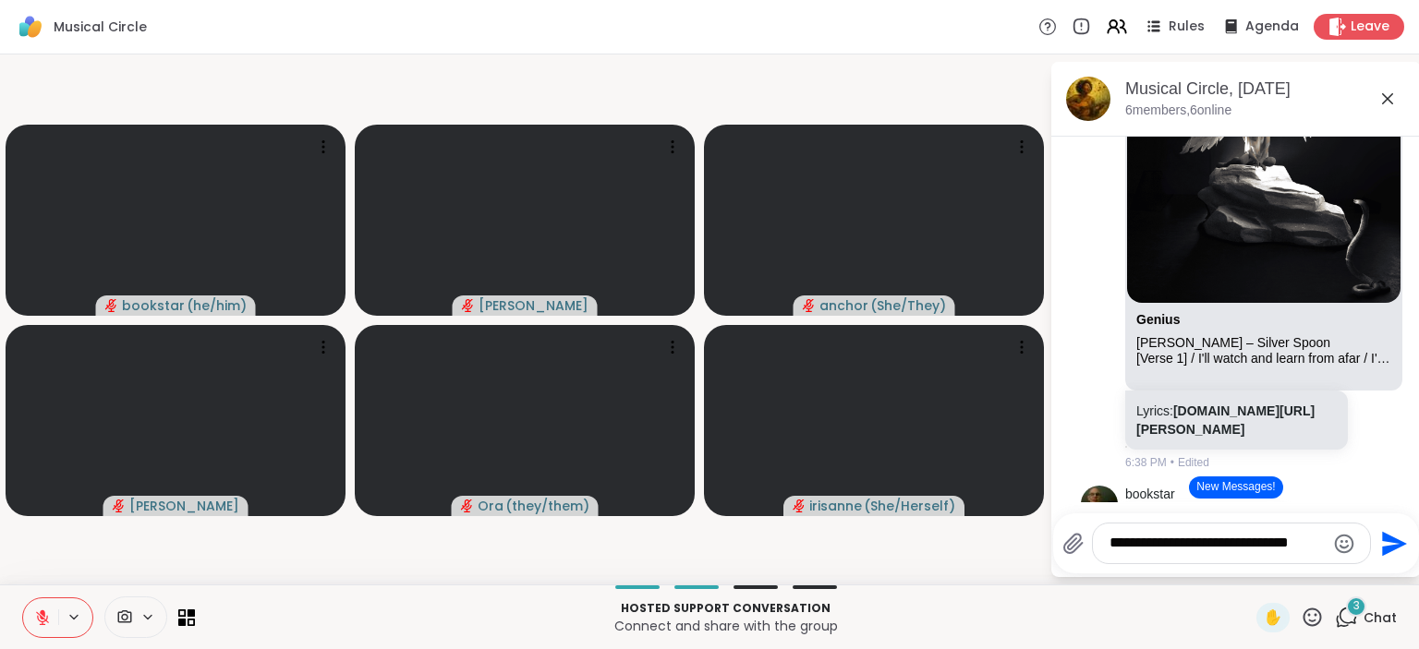  I want to click on span: Chat, so click(1380, 618).